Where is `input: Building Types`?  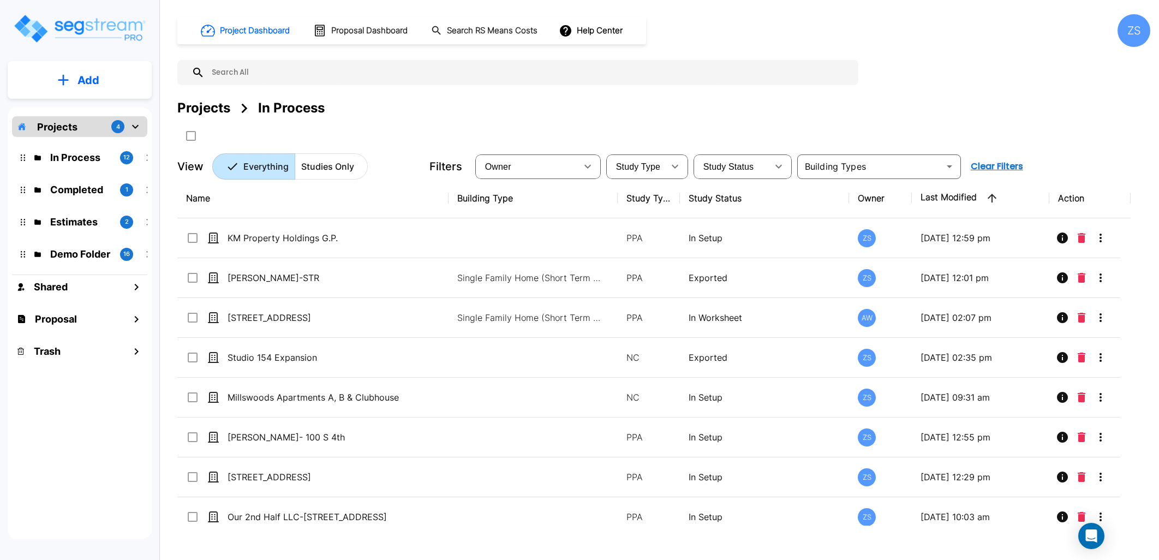
input: Building Types is located at coordinates (870, 166).